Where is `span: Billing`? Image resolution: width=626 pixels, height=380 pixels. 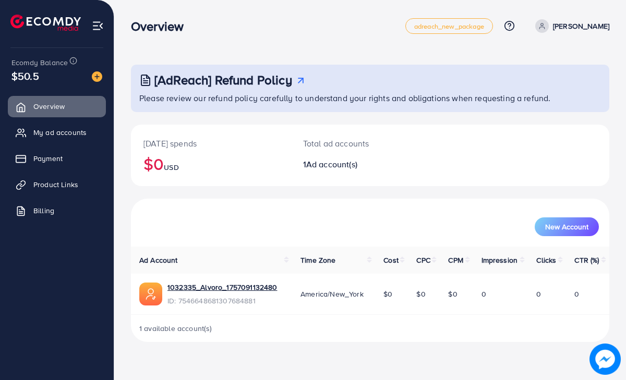
span: Billing is located at coordinates (44, 211).